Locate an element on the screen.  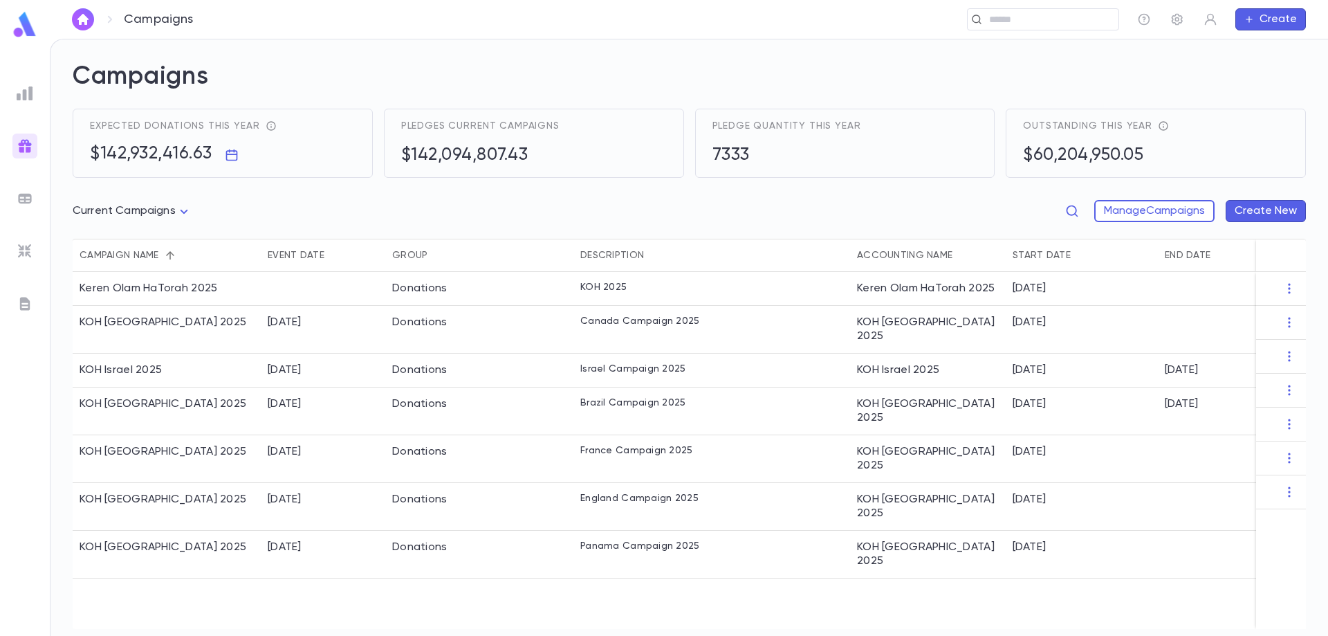
button: ManageCampaigns is located at coordinates (1155, 211).